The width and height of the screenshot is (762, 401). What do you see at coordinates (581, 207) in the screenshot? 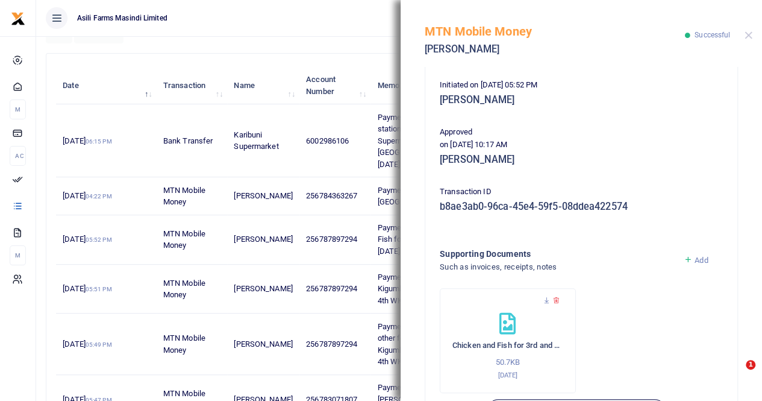
I see `h5: b8ae3ab0-96ca-45e4-59f5-08ddea422574` at bounding box center [581, 207].